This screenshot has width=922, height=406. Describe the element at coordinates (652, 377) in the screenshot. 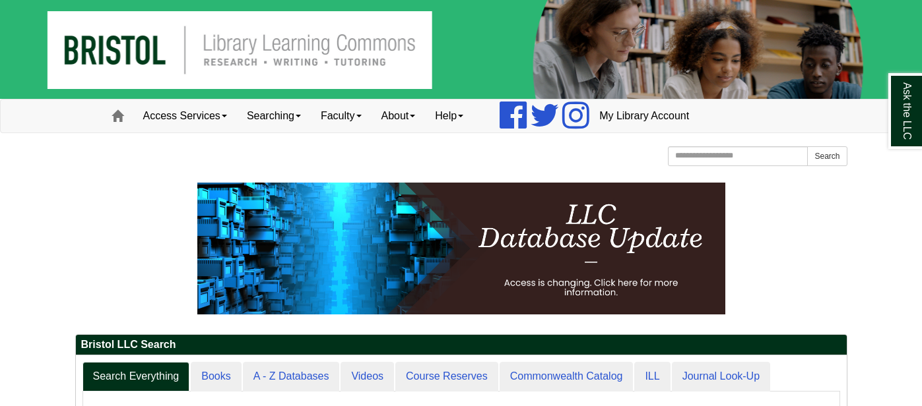

I see `a: ILL` at that location.